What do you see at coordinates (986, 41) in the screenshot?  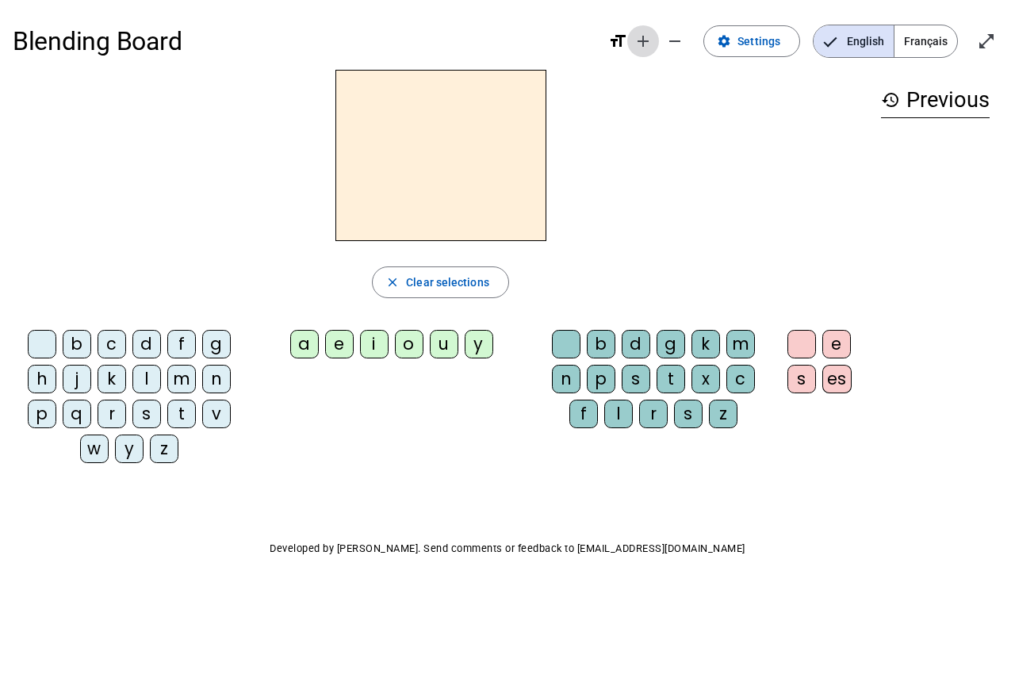 I see `button: Enter full screen` at bounding box center [986, 41].